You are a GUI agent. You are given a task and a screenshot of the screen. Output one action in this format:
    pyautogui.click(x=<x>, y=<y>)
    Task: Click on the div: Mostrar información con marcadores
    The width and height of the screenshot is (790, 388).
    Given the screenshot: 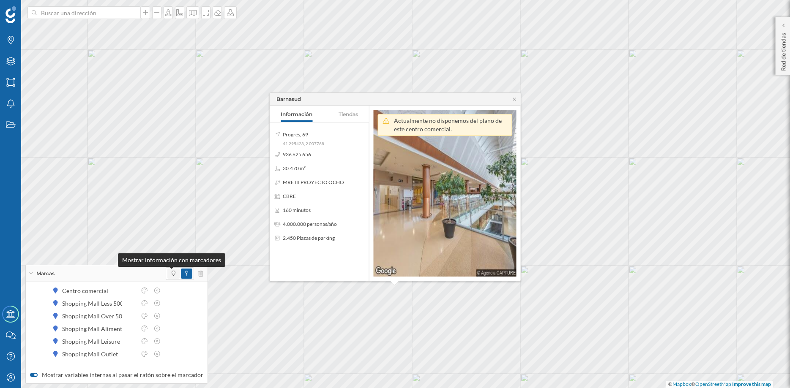 What is the action you would take?
    pyautogui.click(x=172, y=260)
    